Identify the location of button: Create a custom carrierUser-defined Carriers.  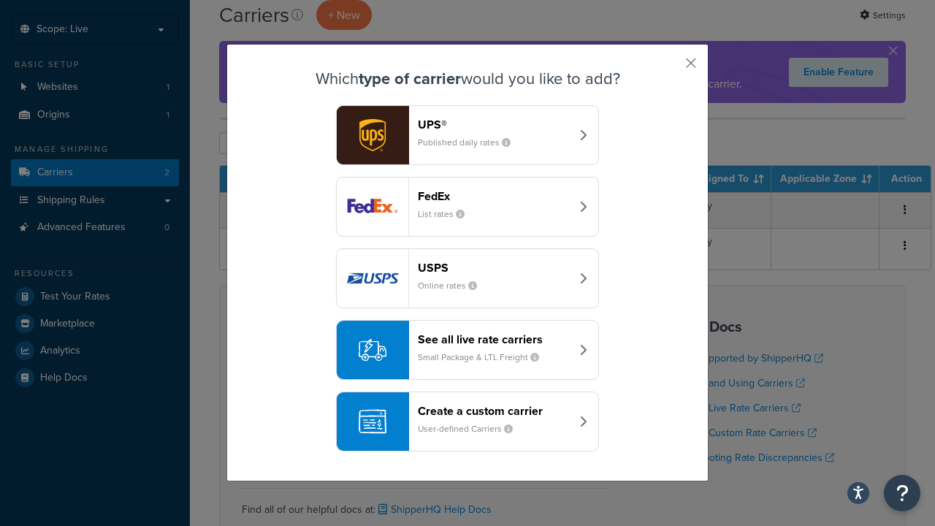
(468, 422).